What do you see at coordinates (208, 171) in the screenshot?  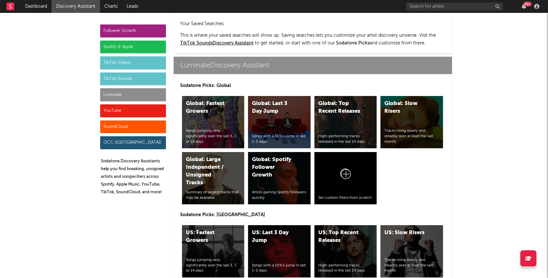 I see `div: Global: Large Independent / Unsigned Tracks` at bounding box center [208, 171].